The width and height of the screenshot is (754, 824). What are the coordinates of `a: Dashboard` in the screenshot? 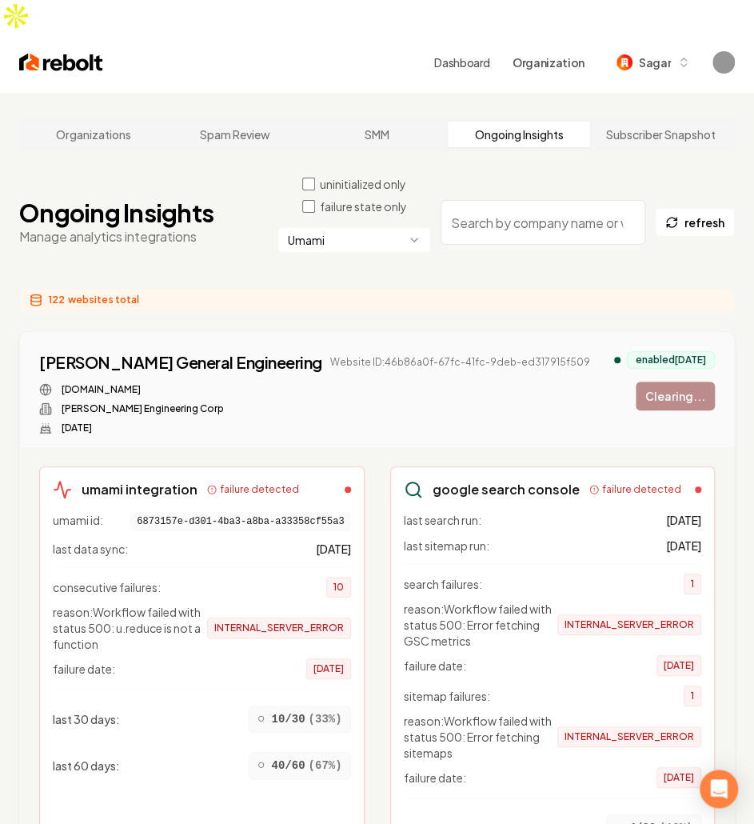 It's located at (462, 62).